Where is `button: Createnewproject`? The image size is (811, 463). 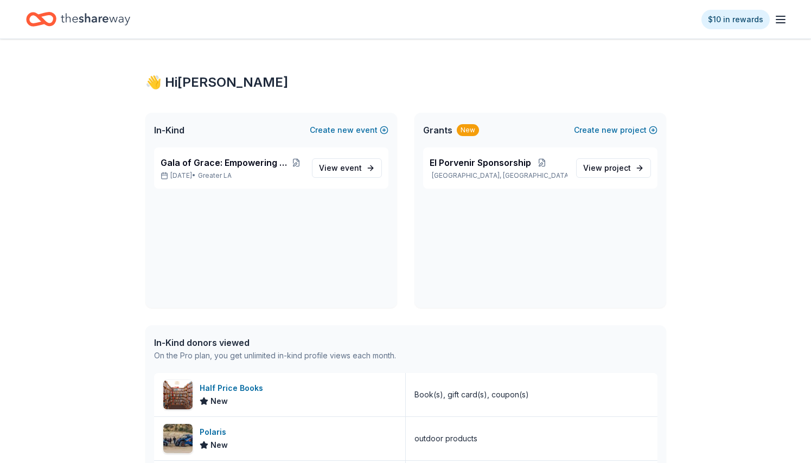
button: Createnewproject is located at coordinates (616, 130).